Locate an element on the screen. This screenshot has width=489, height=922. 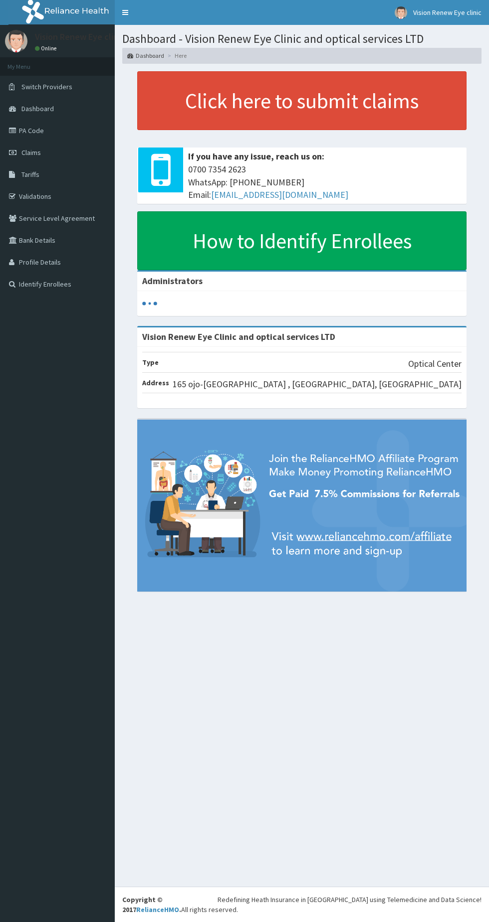
svg: audio-loading is located at coordinates (150, 304).